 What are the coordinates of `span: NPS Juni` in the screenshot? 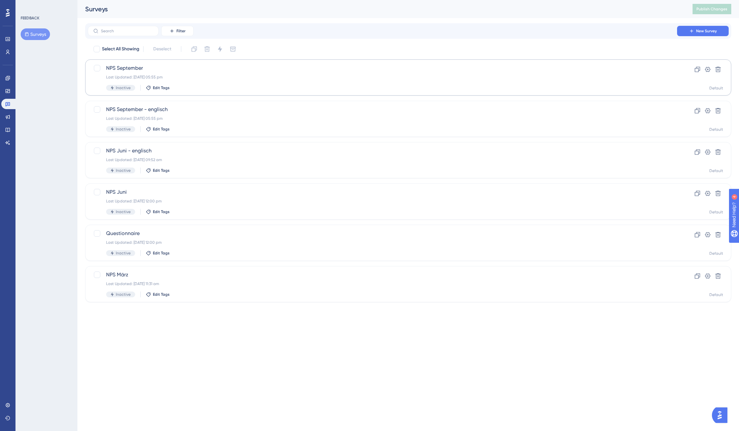 It's located at (382, 192).